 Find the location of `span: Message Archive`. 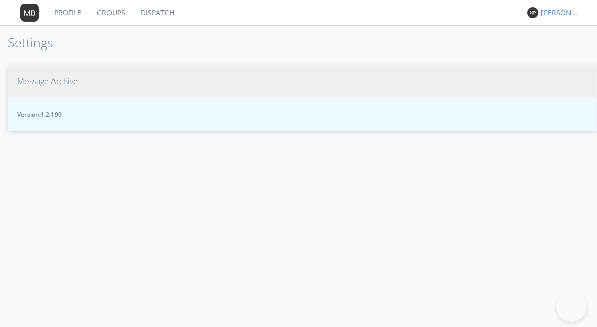

span: Message Archive is located at coordinates (47, 81).